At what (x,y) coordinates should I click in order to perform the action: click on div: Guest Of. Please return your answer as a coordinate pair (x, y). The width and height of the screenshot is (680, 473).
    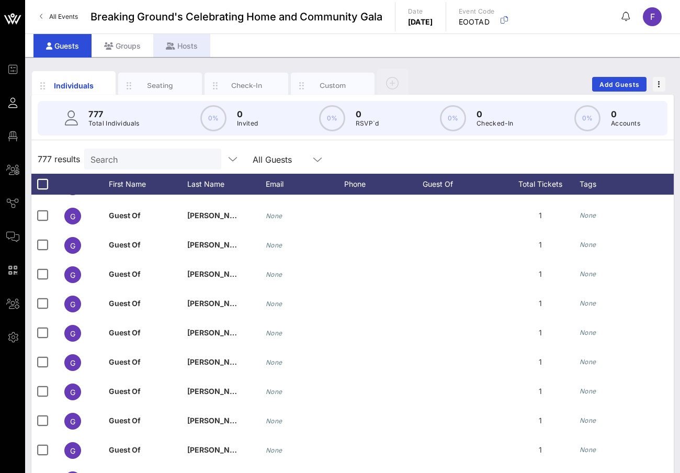
    Looking at the image, I should click on (462, 184).